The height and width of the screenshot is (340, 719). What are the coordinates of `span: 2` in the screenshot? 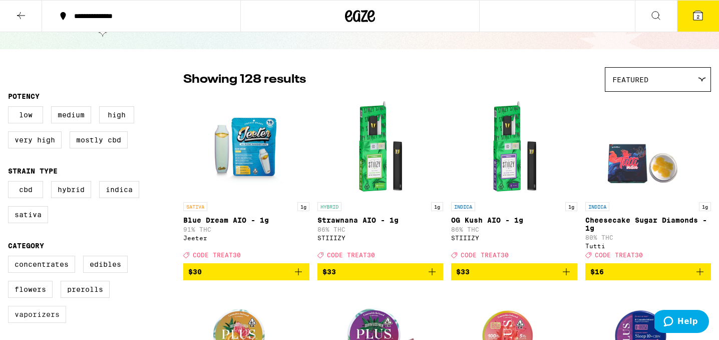 It's located at (698, 17).